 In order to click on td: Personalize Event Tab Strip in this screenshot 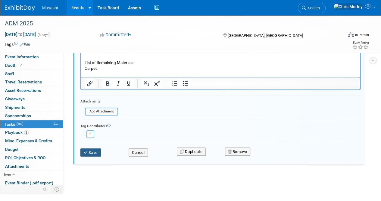, I will do `click(46, 189)`.